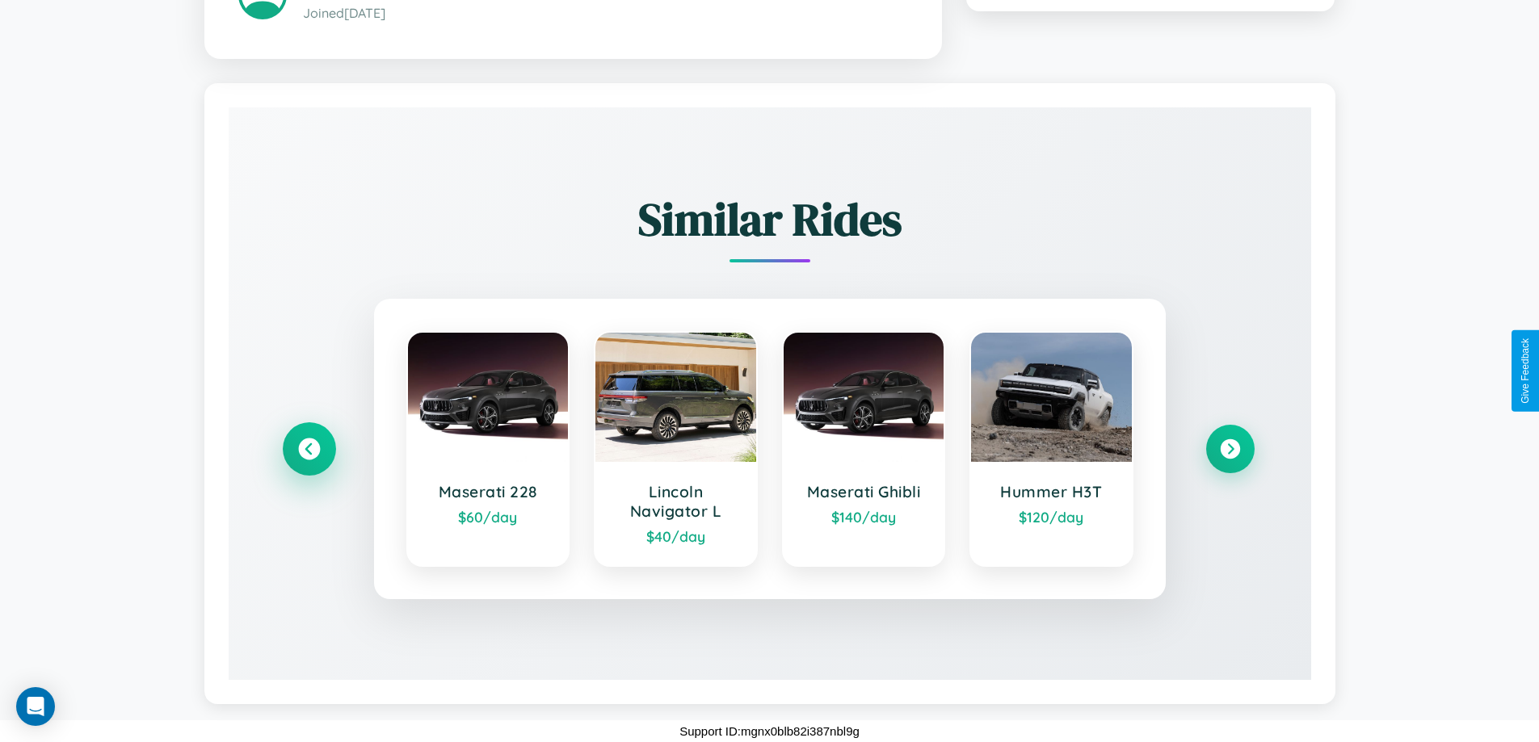  What do you see at coordinates (863, 517) in the screenshot?
I see `div: $ 140 /day` at bounding box center [863, 517].